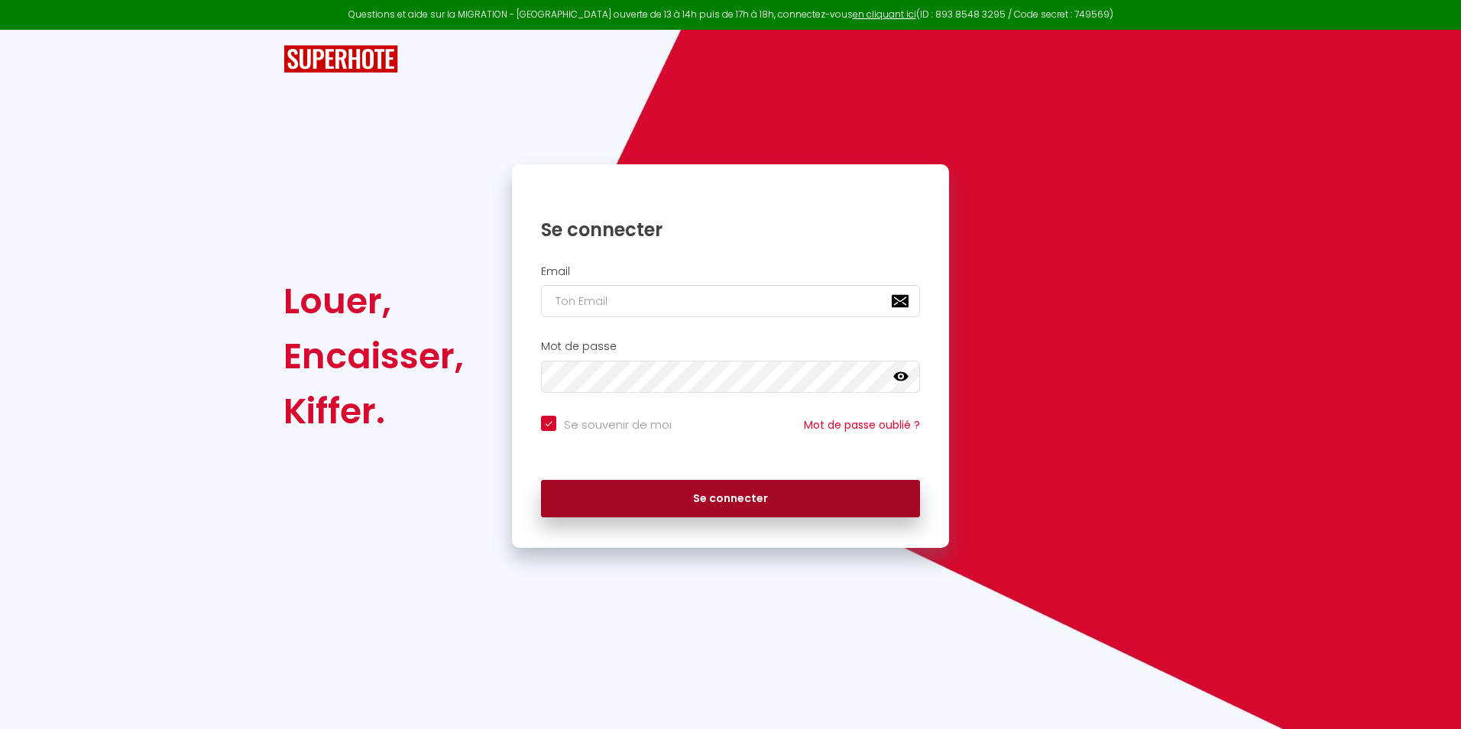  What do you see at coordinates (374, 411) in the screenshot?
I see `div: Kiffer.` at bounding box center [374, 411].